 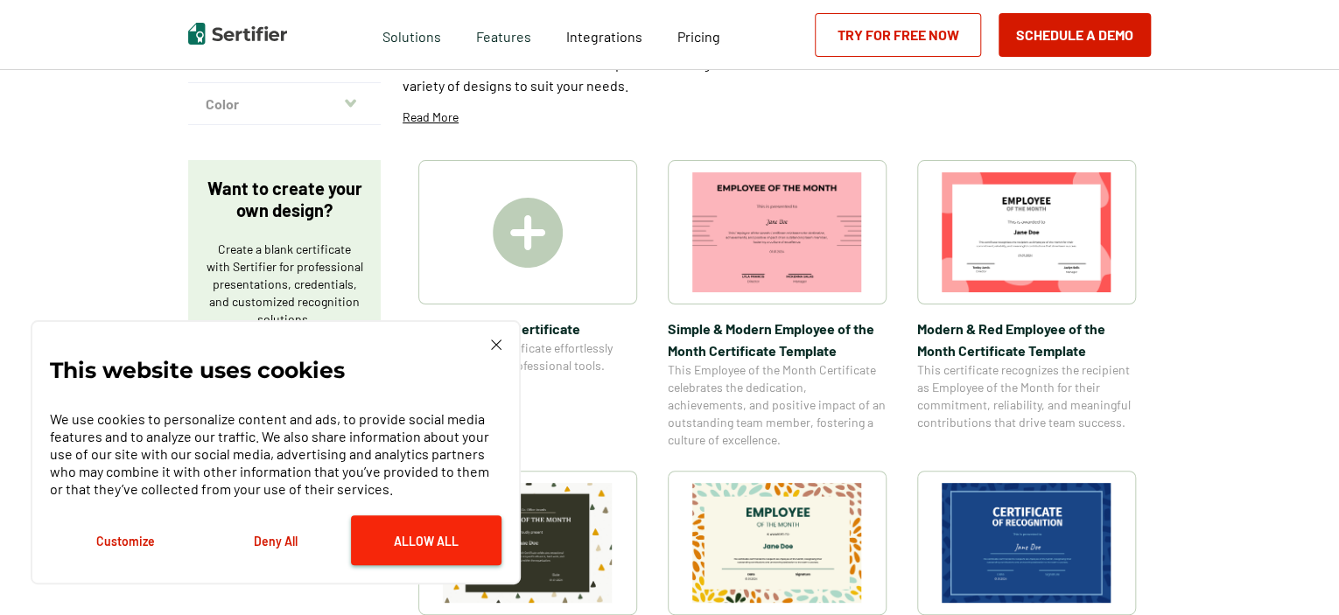 What do you see at coordinates (1027, 305) in the screenshot?
I see `a: Modern & Red Employee of the Month Certificate TemplateModern & Red Employee of the Month Certifi...` at bounding box center [1027, 305].